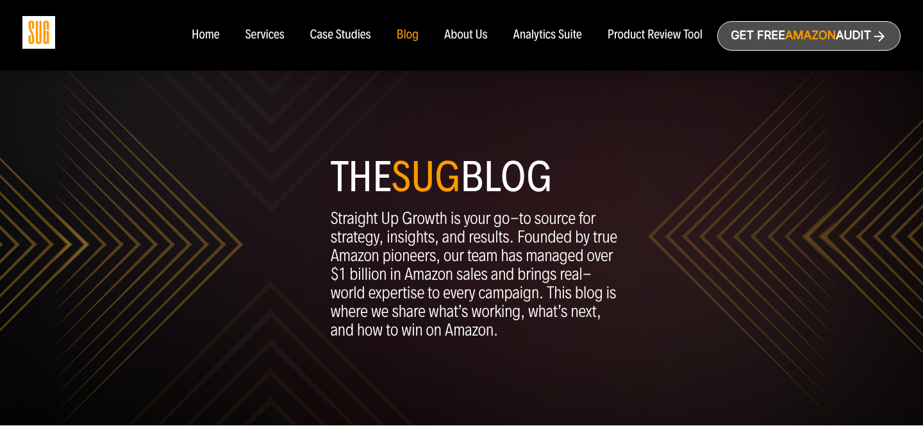 The width and height of the screenshot is (923, 444). What do you see at coordinates (264, 35) in the screenshot?
I see `a: Services` at bounding box center [264, 35].